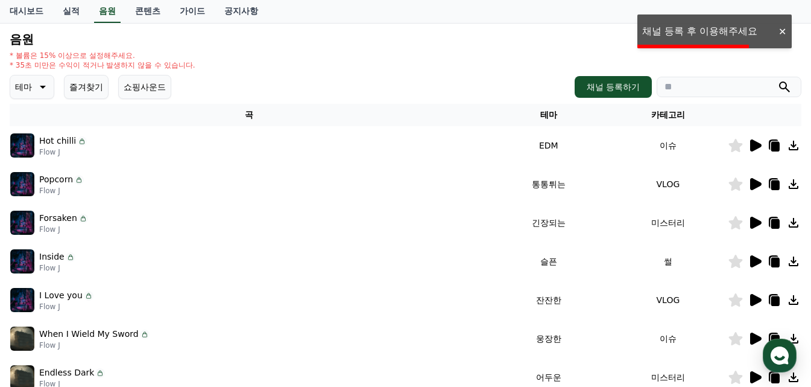  What do you see at coordinates (57, 141) in the screenshot?
I see `p: Hot chilli` at bounding box center [57, 141].